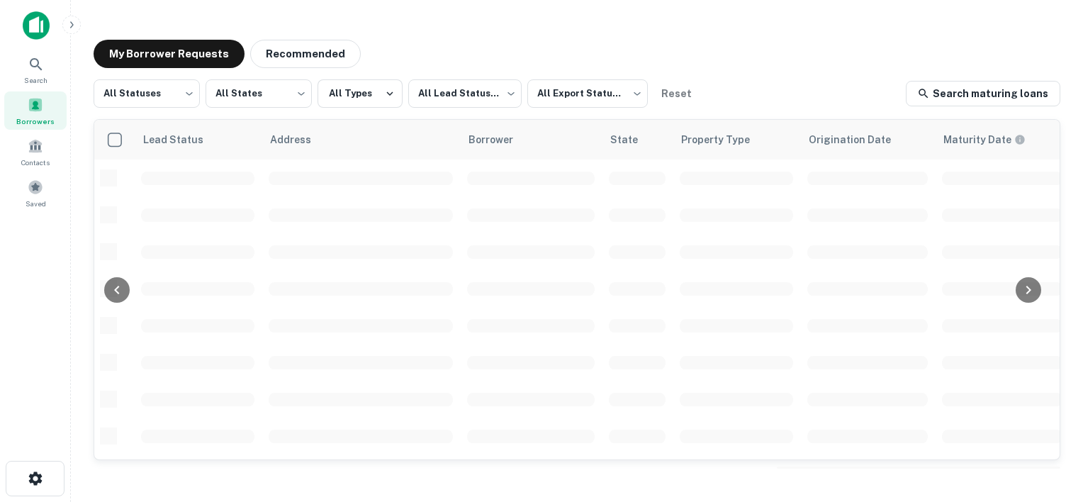 The width and height of the screenshot is (1083, 502). I want to click on th: Address, so click(361, 140).